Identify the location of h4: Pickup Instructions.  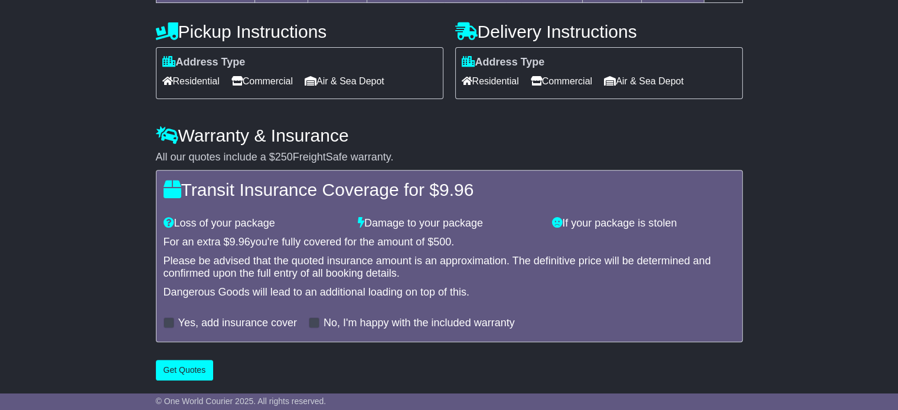
(299, 31).